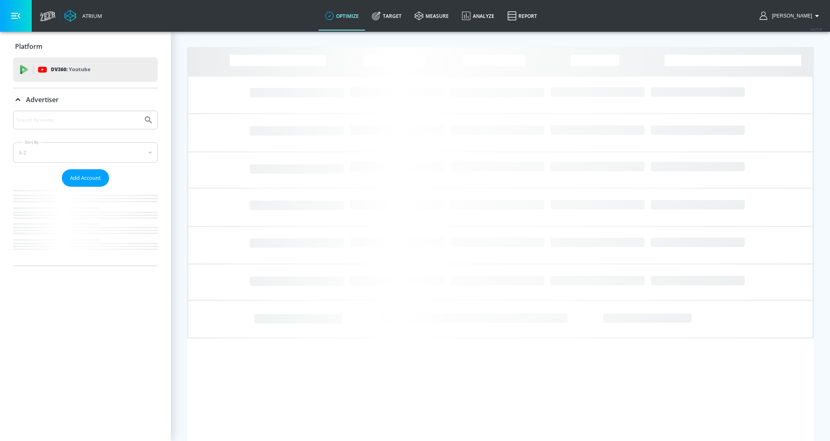 Image resolution: width=830 pixels, height=441 pixels. I want to click on a: optimize, so click(342, 16).